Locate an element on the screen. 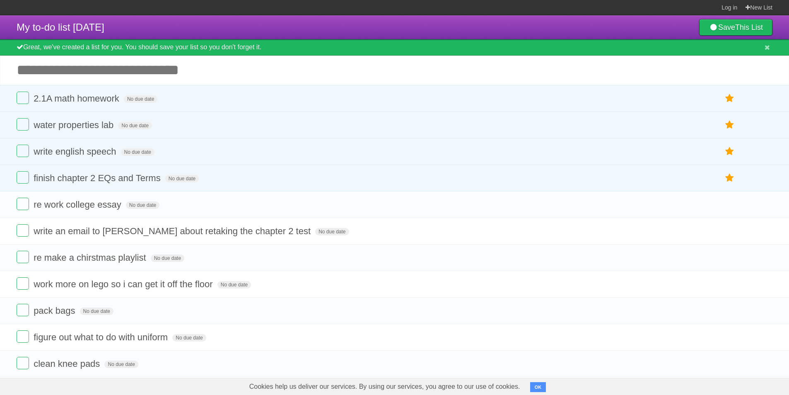  span: write english speech is located at coordinates (76, 151).